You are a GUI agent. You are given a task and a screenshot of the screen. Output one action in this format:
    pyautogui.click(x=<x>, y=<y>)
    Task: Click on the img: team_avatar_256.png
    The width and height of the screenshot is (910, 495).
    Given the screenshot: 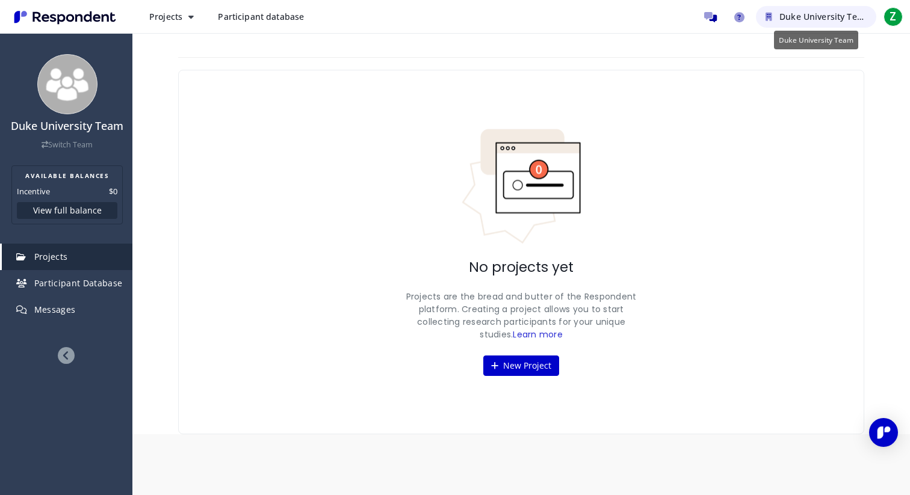 What is the action you would take?
    pyautogui.click(x=67, y=84)
    